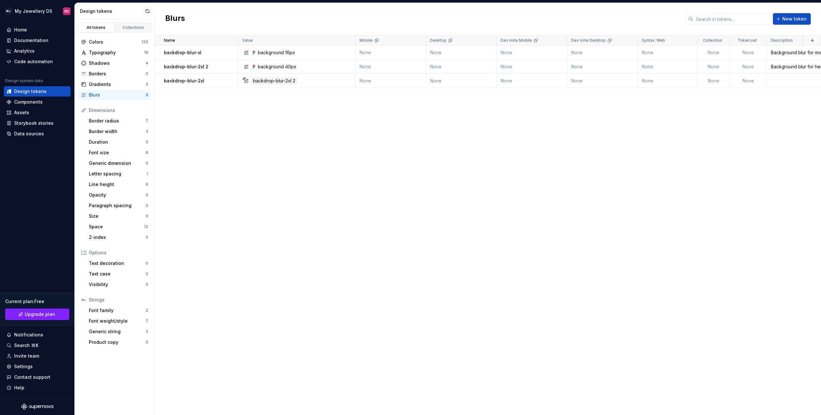  What do you see at coordinates (653, 40) in the screenshot?
I see `p: Syntax: Web` at bounding box center [653, 40].